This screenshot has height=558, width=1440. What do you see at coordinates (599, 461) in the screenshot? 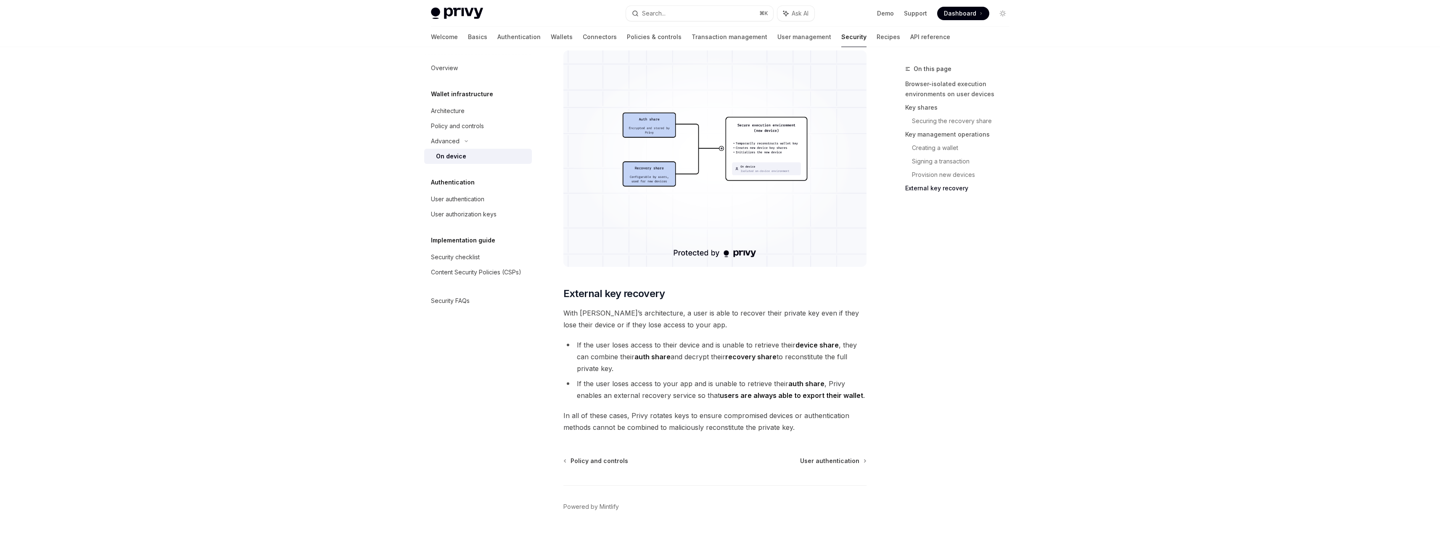
I see `span: Policy and controls` at bounding box center [599, 461].